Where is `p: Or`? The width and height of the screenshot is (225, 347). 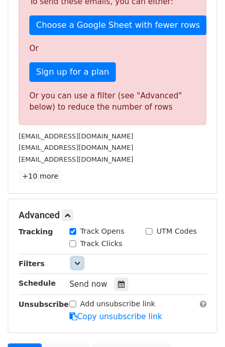 p: Or is located at coordinates (112, 48).